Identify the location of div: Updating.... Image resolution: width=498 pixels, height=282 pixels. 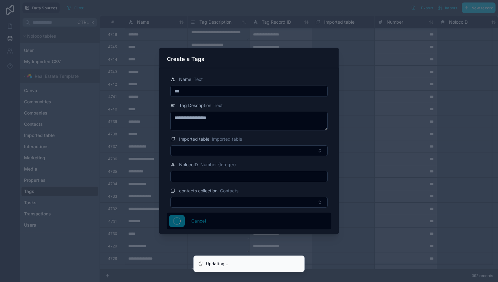
(217, 264).